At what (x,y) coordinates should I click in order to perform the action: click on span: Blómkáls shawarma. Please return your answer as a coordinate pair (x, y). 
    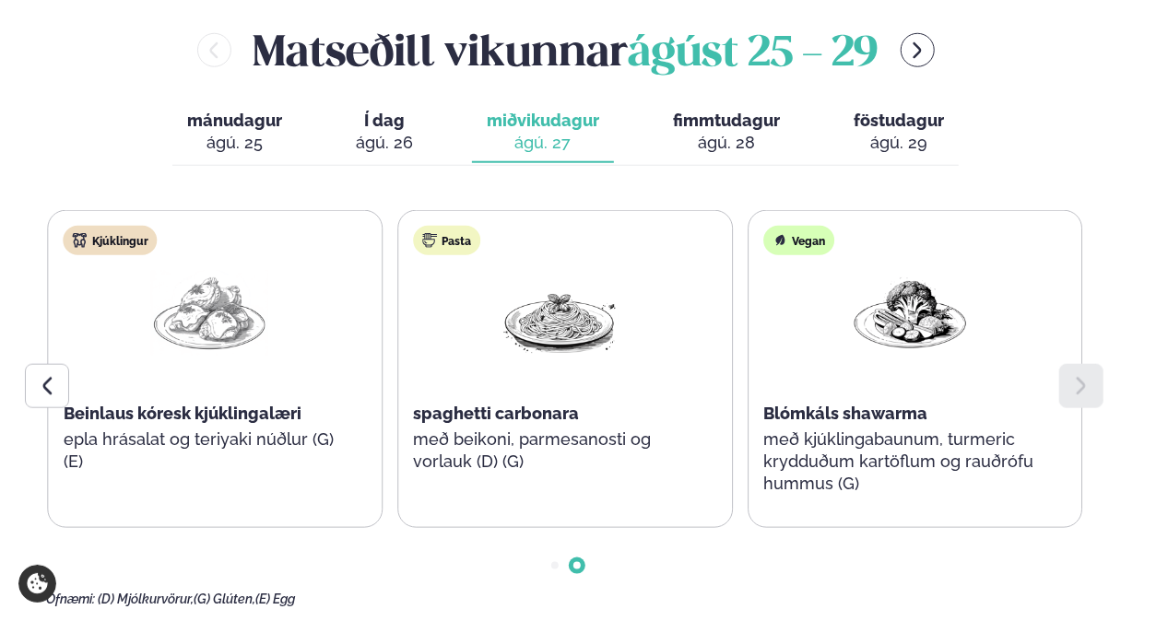
    Looking at the image, I should click on (845, 413).